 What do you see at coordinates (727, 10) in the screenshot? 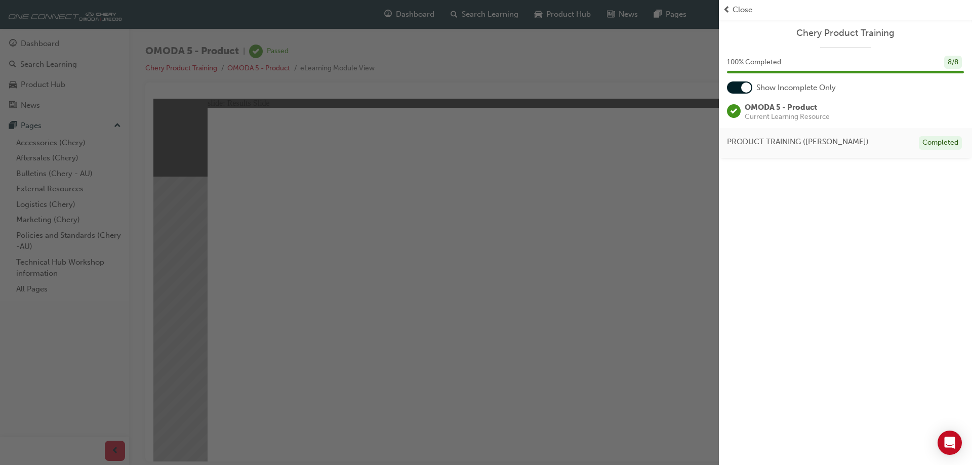
I see `span: prev-icon` at bounding box center [727, 10].